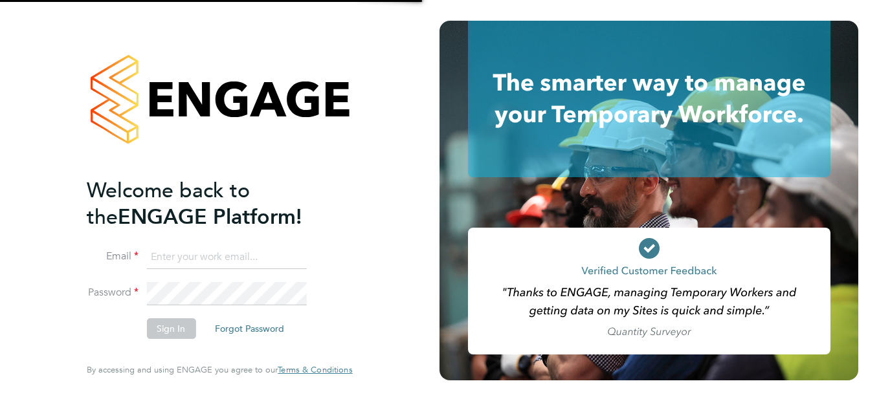  What do you see at coordinates (315, 370) in the screenshot?
I see `a: Terms & Conditions` at bounding box center [315, 370].